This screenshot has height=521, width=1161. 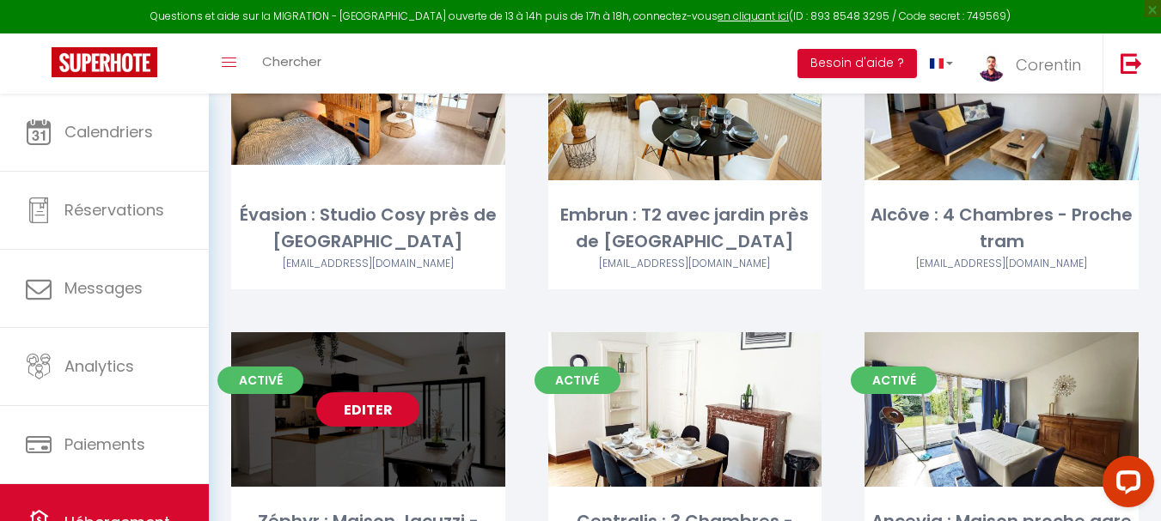 I want to click on button: Open LiveChat chat widget, so click(x=40, y=33).